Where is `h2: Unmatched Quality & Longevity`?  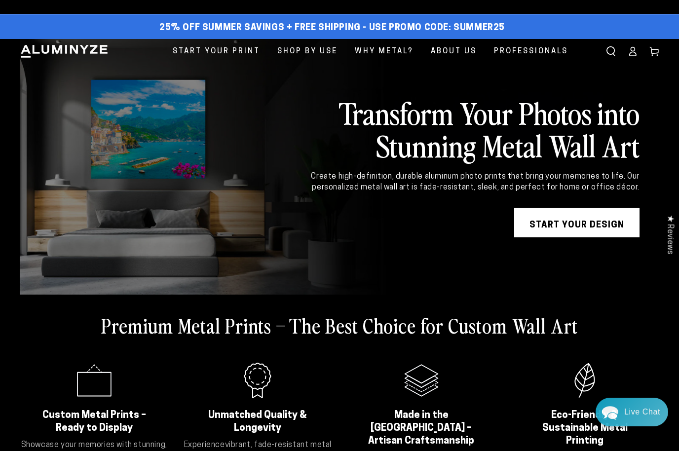 h2: Unmatched Quality & Longevity is located at coordinates (258, 422).